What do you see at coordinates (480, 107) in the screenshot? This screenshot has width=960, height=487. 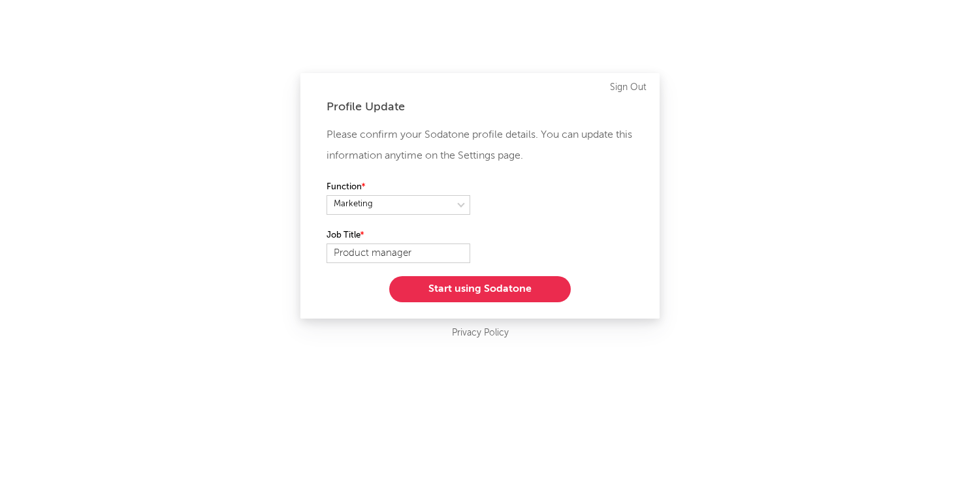 I see `div: Profile Update` at bounding box center [480, 107].